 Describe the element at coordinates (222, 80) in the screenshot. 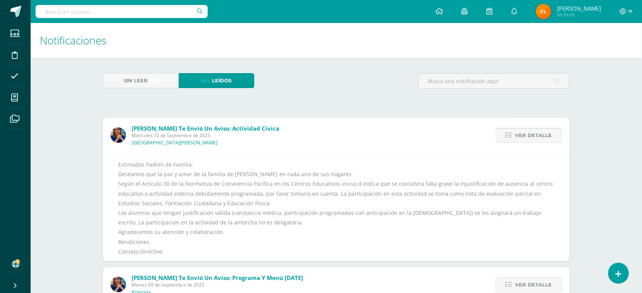

I see `span: Leídos` at that location.